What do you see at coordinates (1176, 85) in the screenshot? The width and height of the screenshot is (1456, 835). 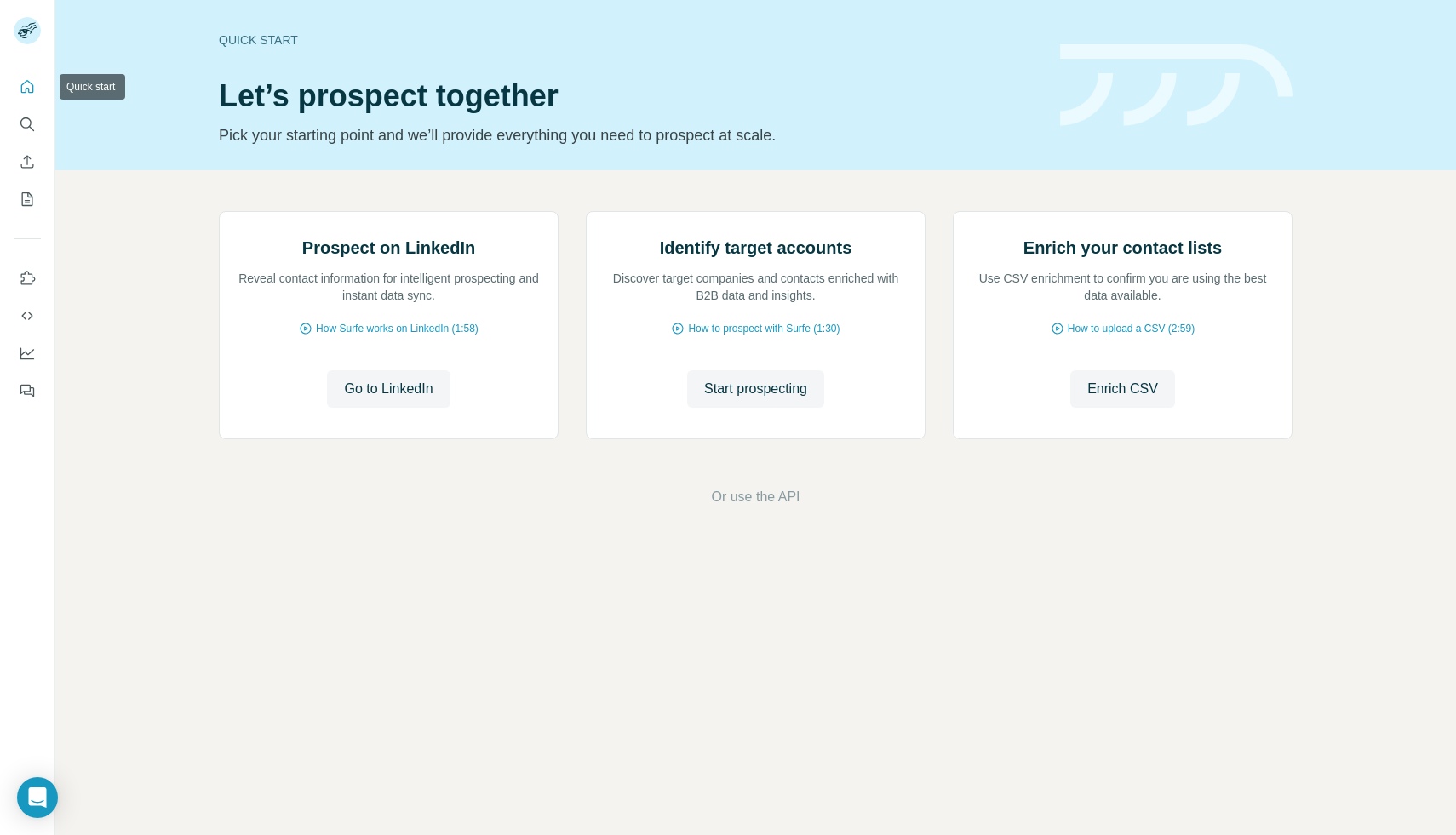 I see `img: banner` at bounding box center [1176, 85].